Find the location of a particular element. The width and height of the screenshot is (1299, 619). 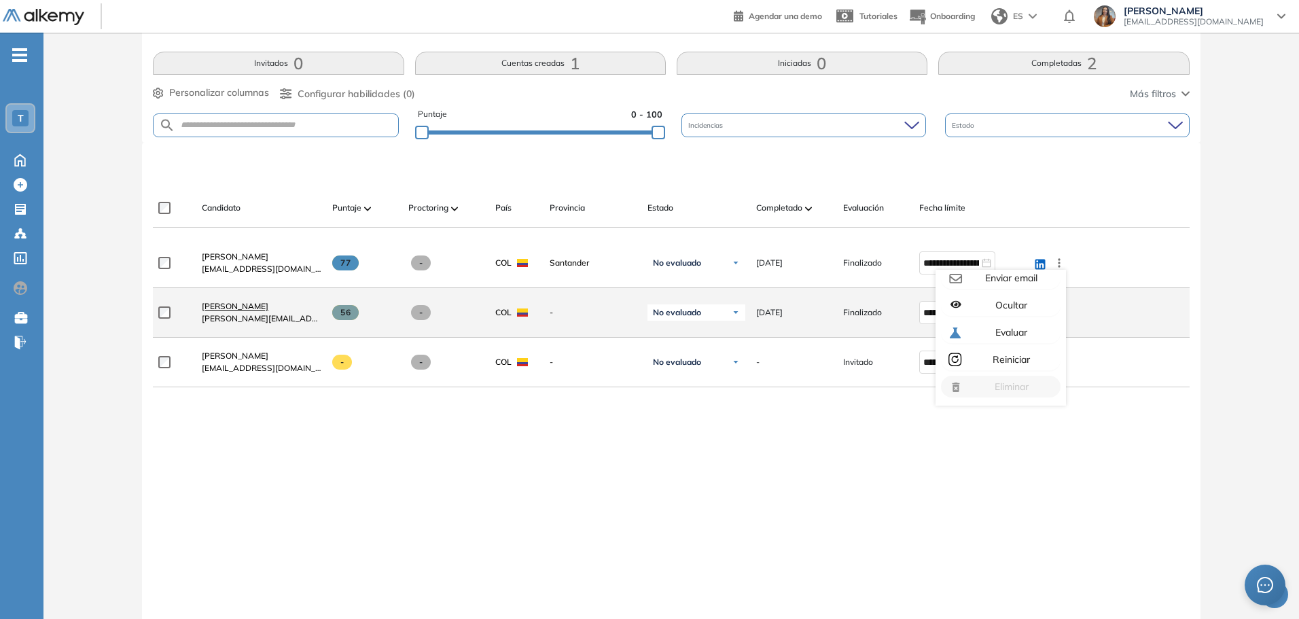

img: SEARCH_ALT is located at coordinates (167, 125).